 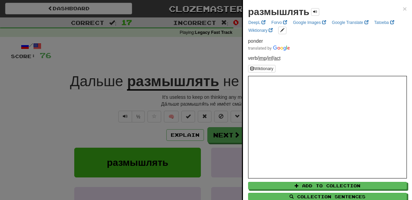 I want to click on strong: размышлять, so click(x=278, y=12).